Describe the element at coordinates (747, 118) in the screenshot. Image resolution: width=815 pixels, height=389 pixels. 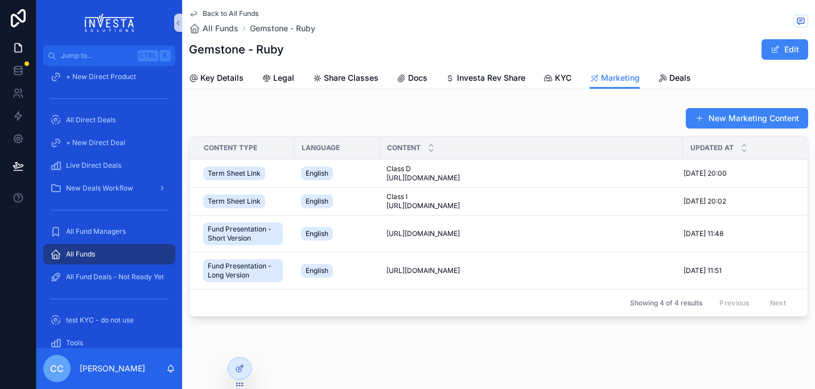
I see `a: New Marketing Content` at that location.